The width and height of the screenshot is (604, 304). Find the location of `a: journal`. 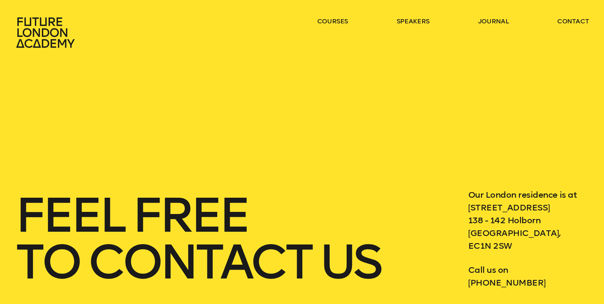

a: journal is located at coordinates (494, 21).